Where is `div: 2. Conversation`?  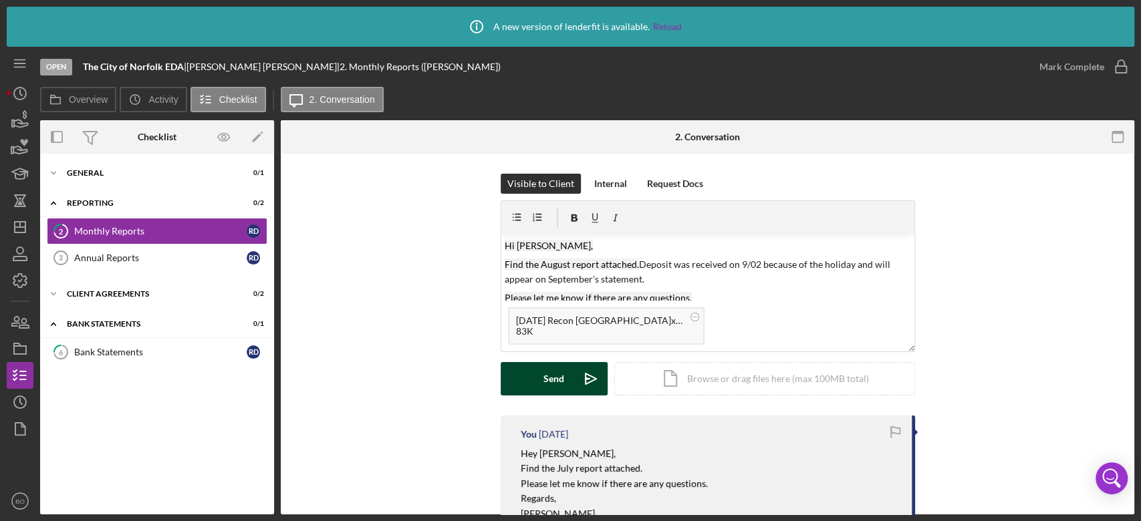 div: 2. Conversation is located at coordinates (707, 137).